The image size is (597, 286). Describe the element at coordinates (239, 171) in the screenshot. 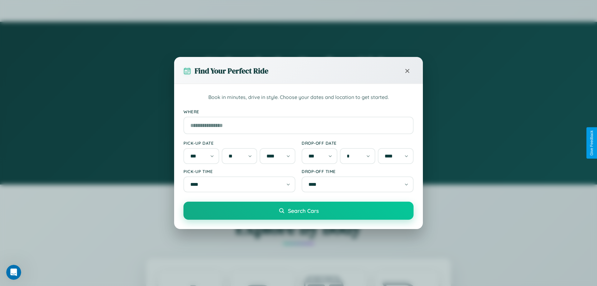

I see `label: Pick-up Time` at that location.